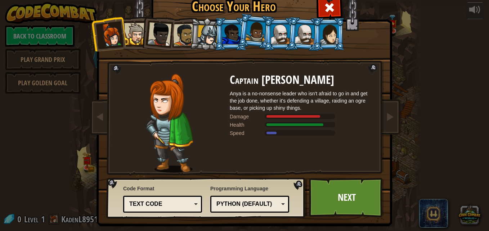  Describe the element at coordinates (133, 33) in the screenshot. I see `li: Sir Tharin Thunderfist` at that location.